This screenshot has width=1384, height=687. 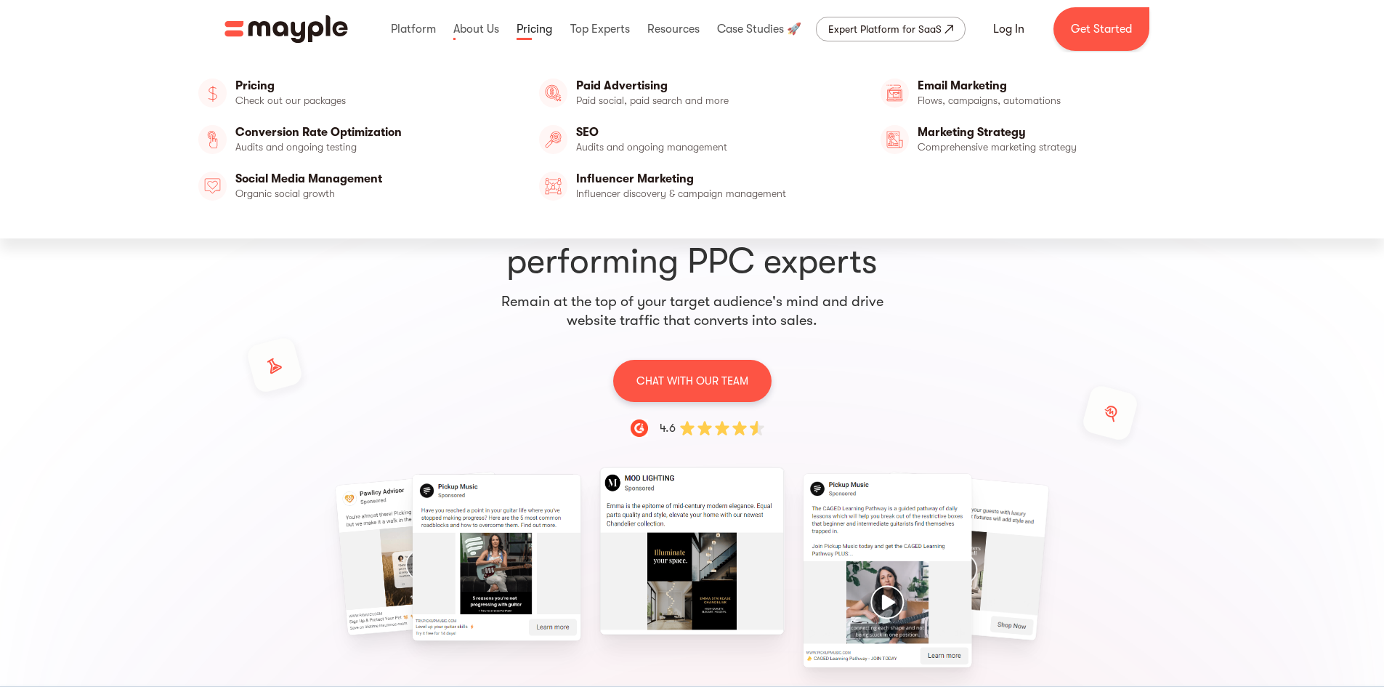 What do you see at coordinates (1102, 29) in the screenshot?
I see `a: Get Started` at bounding box center [1102, 29].